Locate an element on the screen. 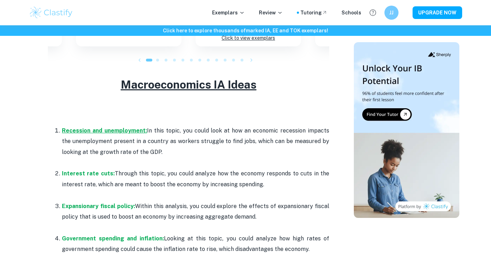  u: Macroeconomics IA Ideas is located at coordinates (189, 84).